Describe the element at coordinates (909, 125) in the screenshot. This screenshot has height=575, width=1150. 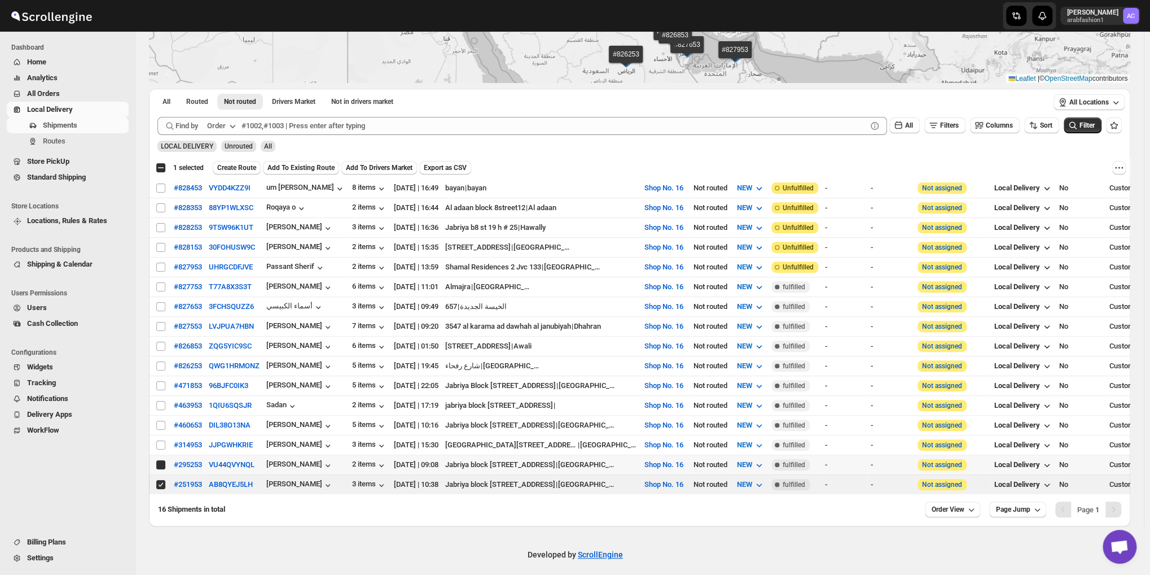
I see `span: All` at that location.